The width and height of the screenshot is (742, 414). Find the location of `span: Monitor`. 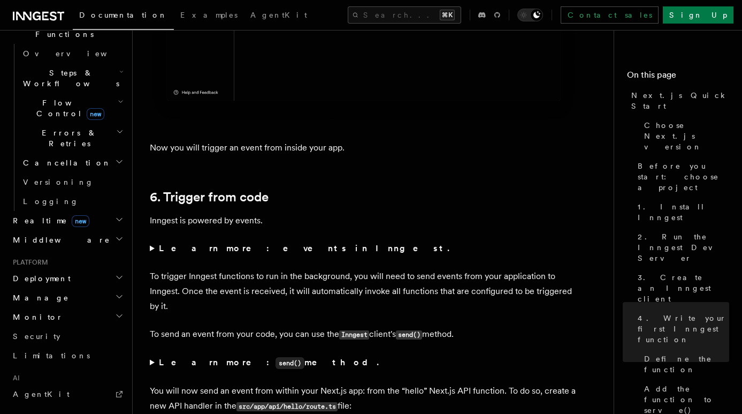

span: Monitor is located at coordinates (36, 317).